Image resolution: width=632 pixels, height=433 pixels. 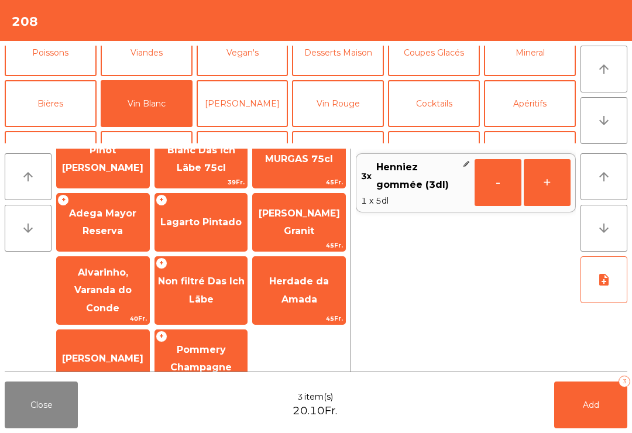 What do you see at coordinates (201, 182) in the screenshot?
I see `span: 39Fr.` at bounding box center [201, 182].